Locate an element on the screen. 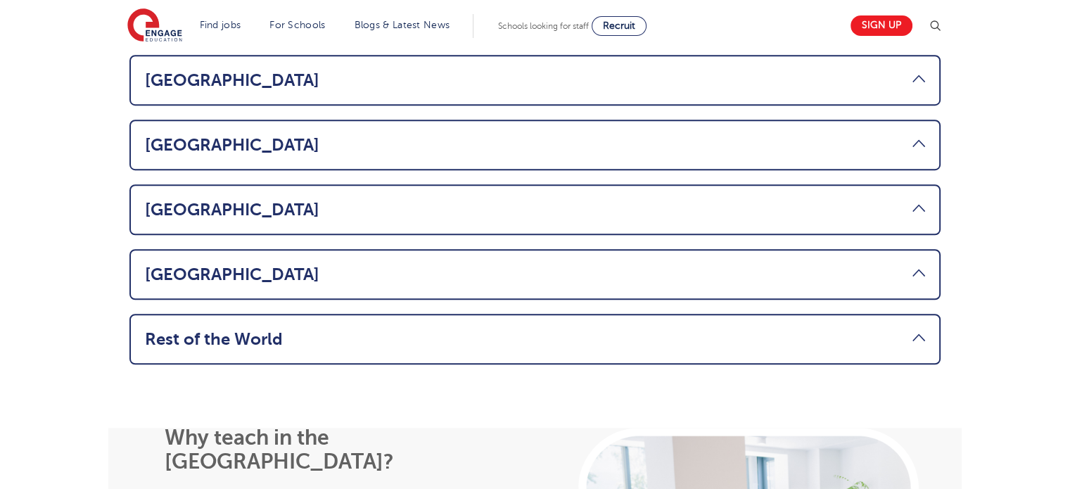 Image resolution: width=1070 pixels, height=489 pixels. a: Blogs & Latest News is located at coordinates (402, 25).